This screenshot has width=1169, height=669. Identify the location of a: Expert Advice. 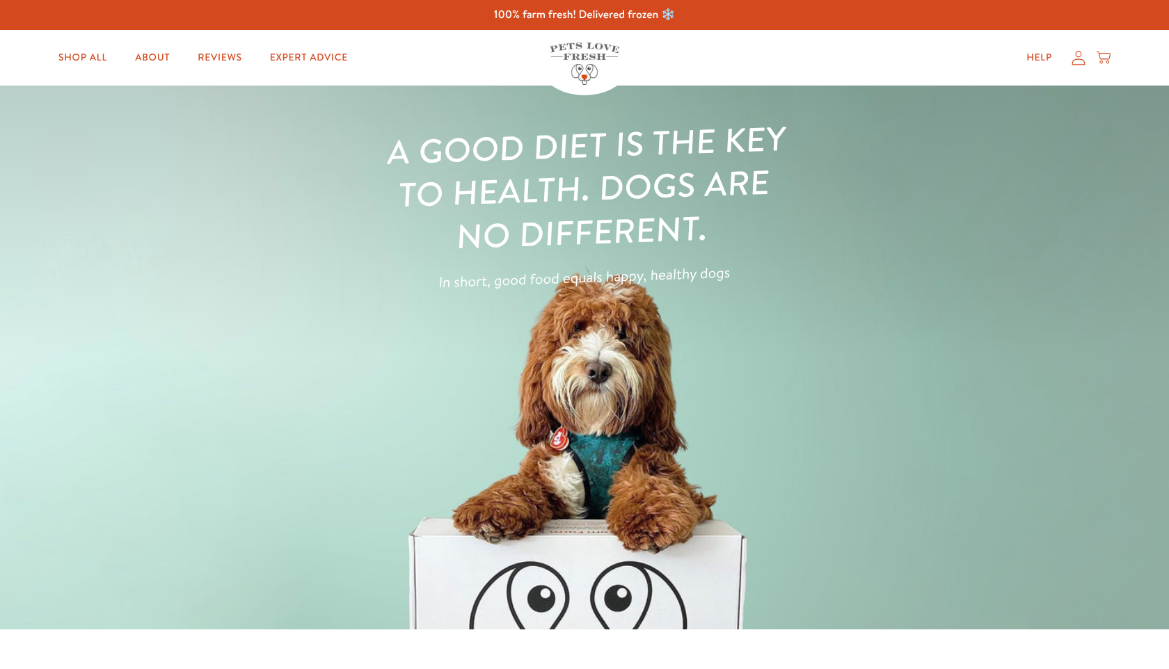
(309, 58).